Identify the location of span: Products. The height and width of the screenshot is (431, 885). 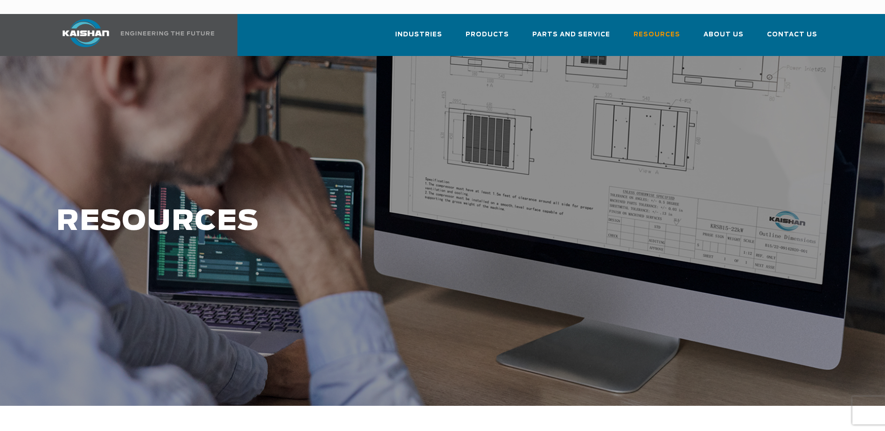
(487, 35).